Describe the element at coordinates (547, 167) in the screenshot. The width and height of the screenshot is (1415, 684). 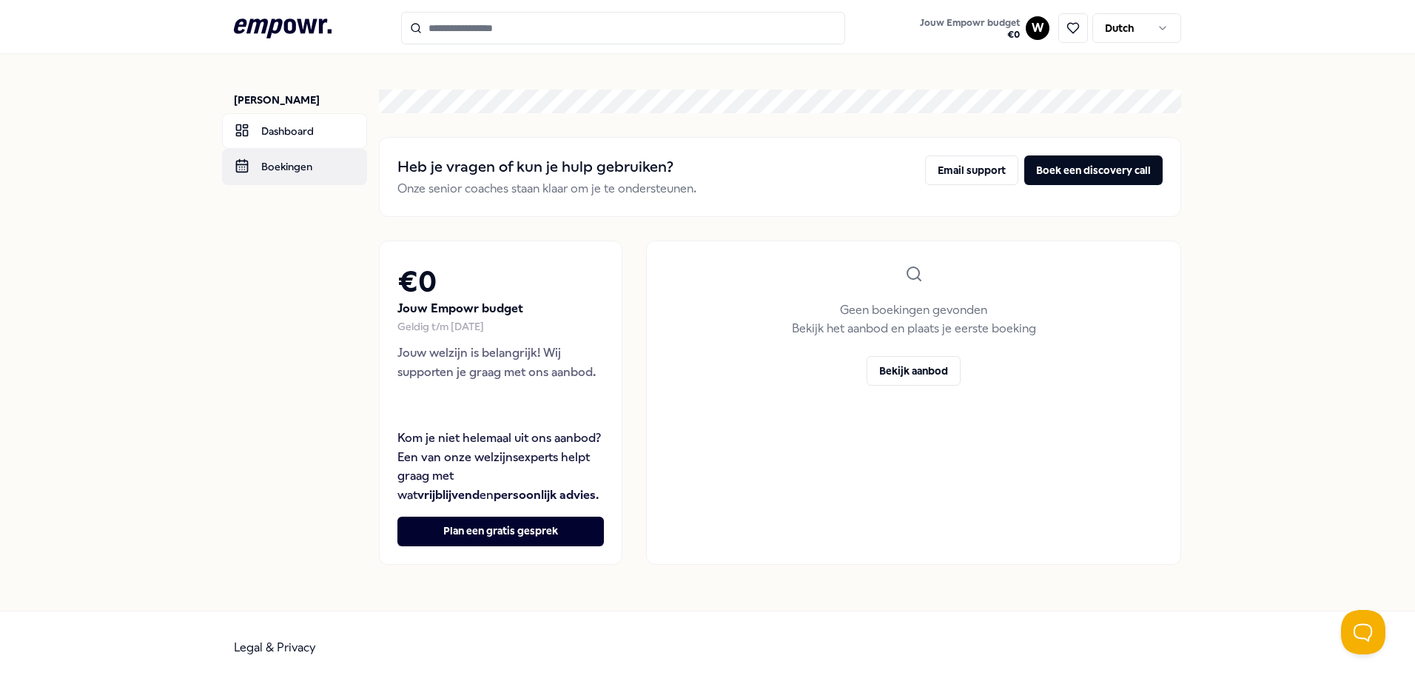
I see `h2: Heb je vragen of kun je hulp gebruiken?` at that location.